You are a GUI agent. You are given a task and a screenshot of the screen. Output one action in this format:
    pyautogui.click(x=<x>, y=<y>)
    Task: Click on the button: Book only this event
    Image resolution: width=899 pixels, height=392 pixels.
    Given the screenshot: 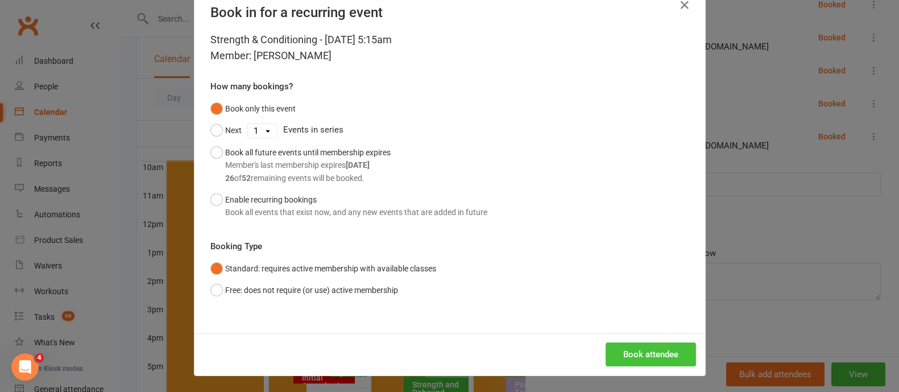 What is the action you would take?
    pyautogui.click(x=253, y=109)
    